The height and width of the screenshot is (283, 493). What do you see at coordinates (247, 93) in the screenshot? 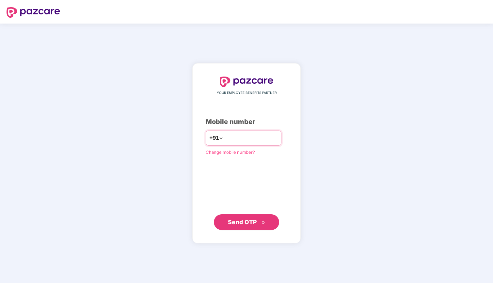
I see `span: YOUR EMPLOYEE BENEFITS PARTNER` at bounding box center [247, 93].